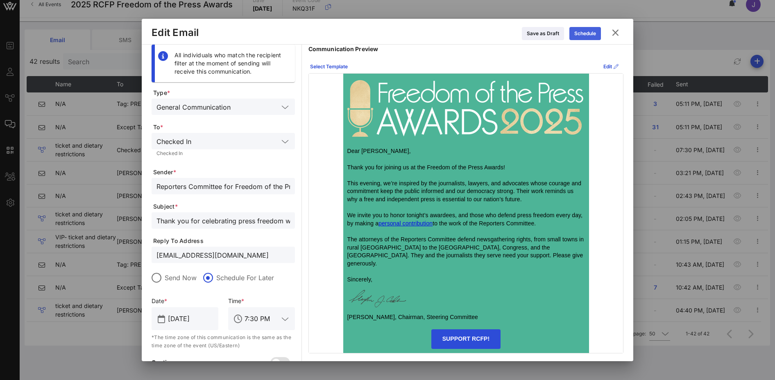 The image size is (775, 380). What do you see at coordinates (224, 172) in the screenshot?
I see `span: Sender` at bounding box center [224, 172].